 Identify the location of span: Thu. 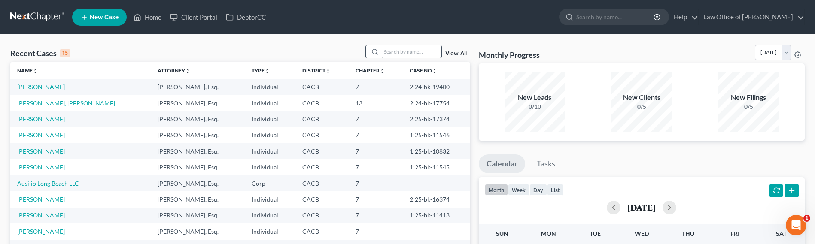
(688, 234).